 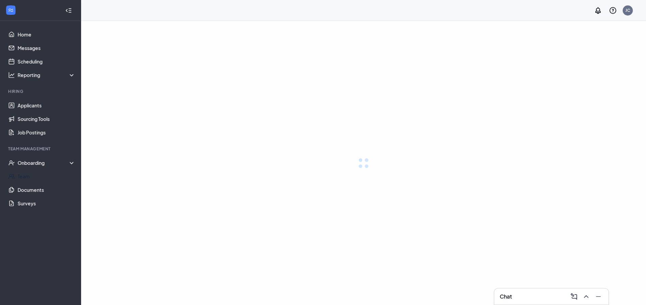 What do you see at coordinates (11, 163) in the screenshot?
I see `svg: UserCheck` at bounding box center [11, 163].